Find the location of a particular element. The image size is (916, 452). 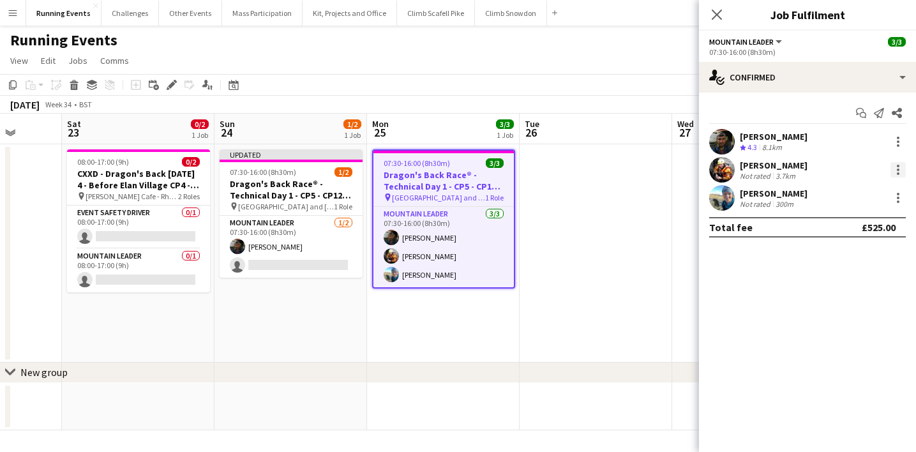

button: Mountain Leader is located at coordinates (746, 42).